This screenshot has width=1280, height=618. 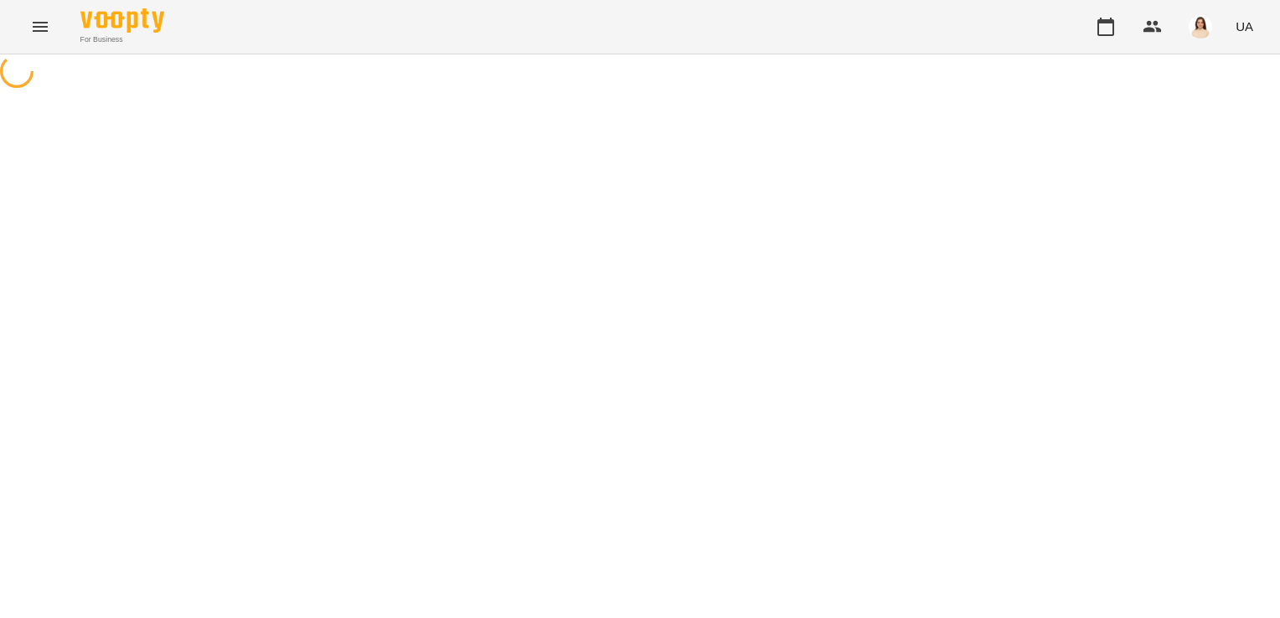 What do you see at coordinates (122, 39) in the screenshot?
I see `span: For Business` at bounding box center [122, 39].